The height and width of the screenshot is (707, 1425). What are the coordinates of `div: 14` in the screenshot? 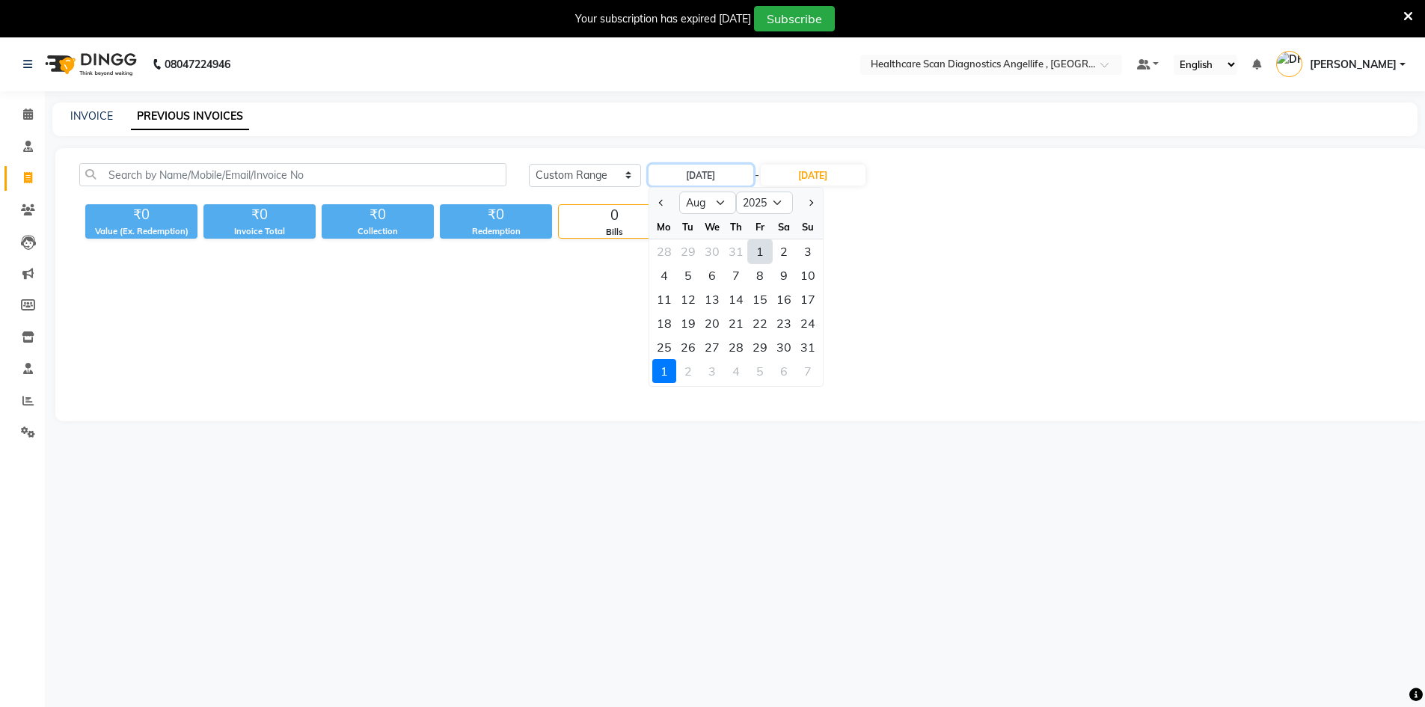 It's located at (736, 299).